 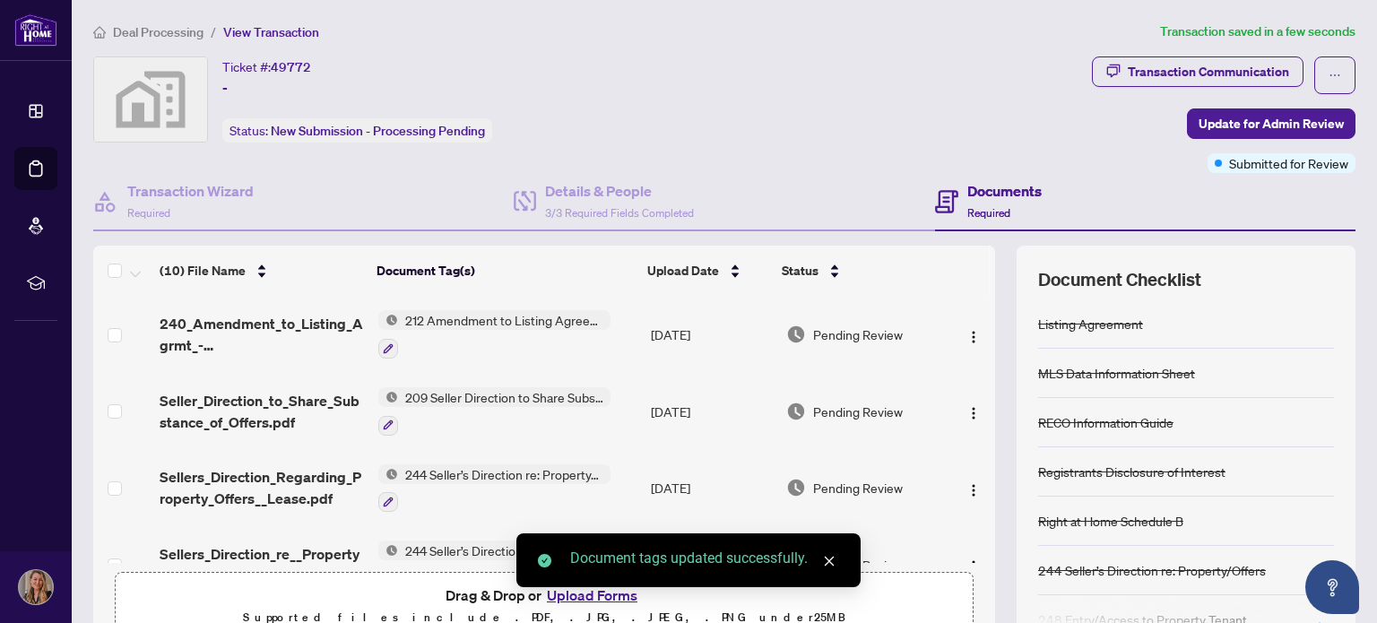 What do you see at coordinates (290, 67) in the screenshot?
I see `span: 49772` at bounding box center [290, 67].